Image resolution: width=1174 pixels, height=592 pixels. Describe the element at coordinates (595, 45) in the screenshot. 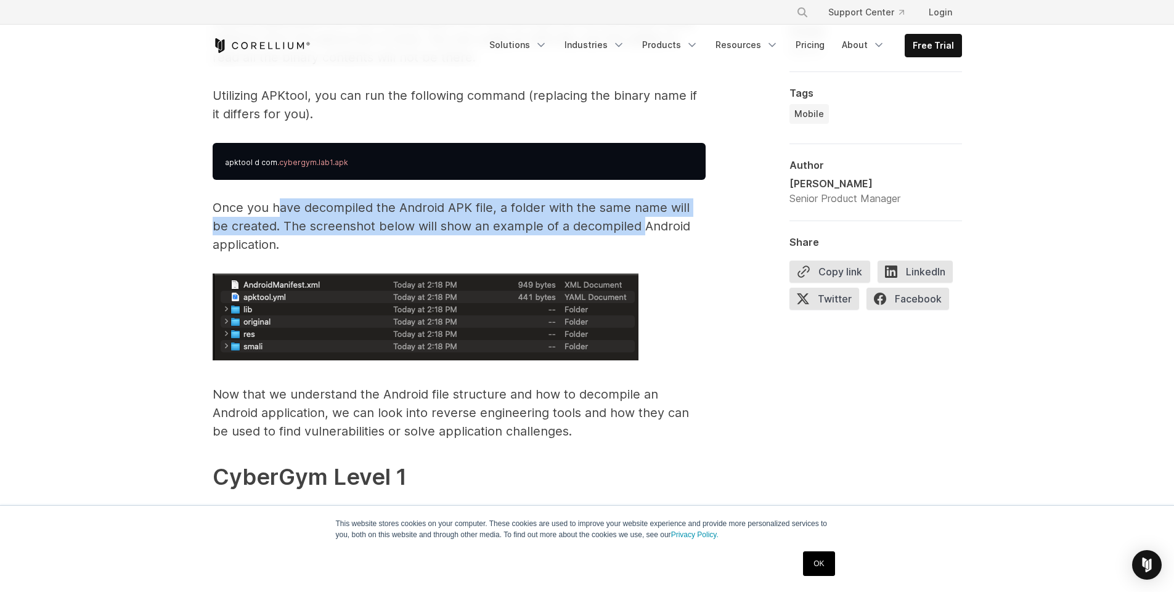

I see `a: Industries` at that location.